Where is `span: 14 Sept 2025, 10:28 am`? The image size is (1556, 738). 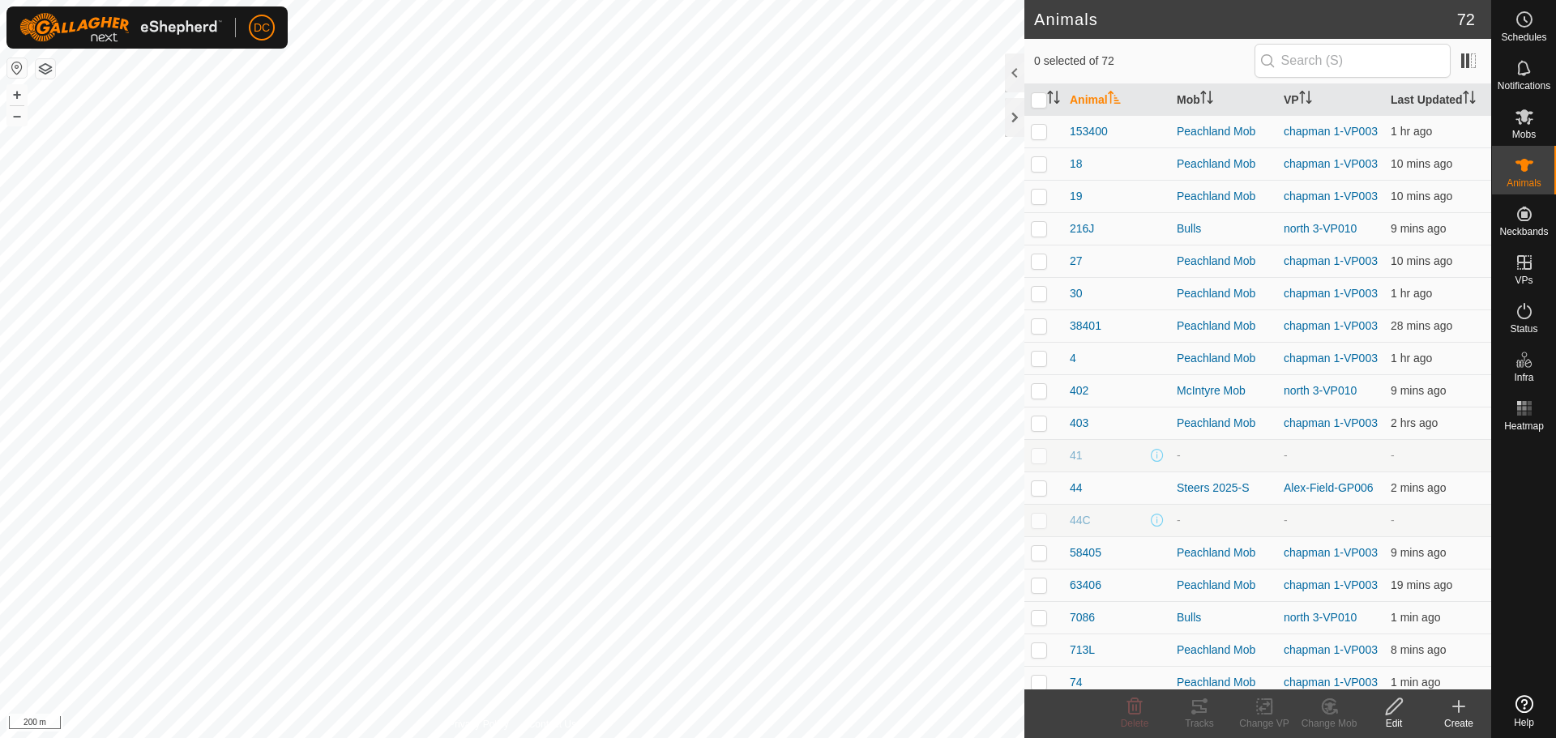 span: 14 Sept 2025, 10:28 am is located at coordinates (1411, 131).